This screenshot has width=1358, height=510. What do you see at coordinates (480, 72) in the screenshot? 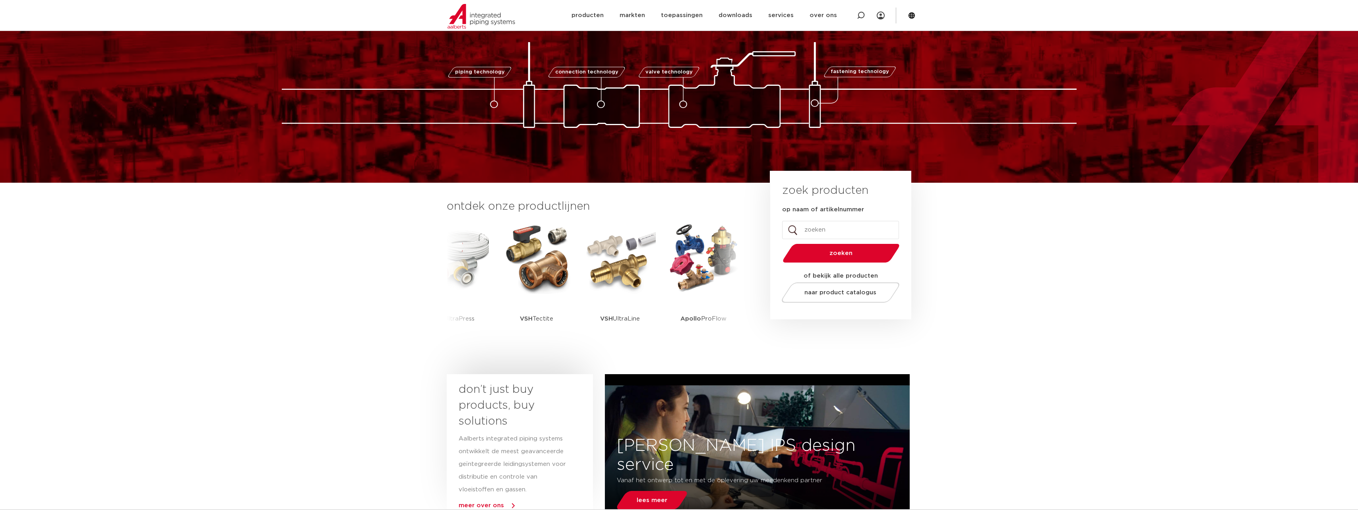
I see `span: piping technology` at bounding box center [480, 72].